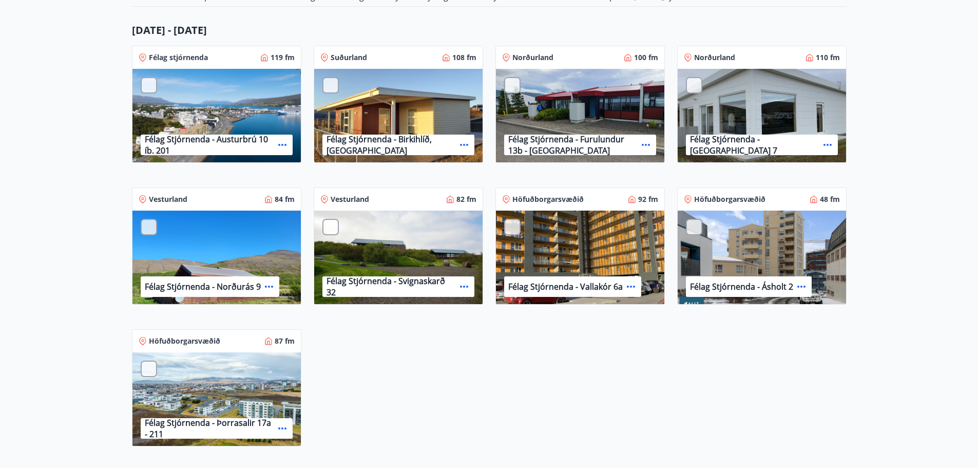 The height and width of the screenshot is (468, 978). I want to click on p: 92 fm, so click(648, 199).